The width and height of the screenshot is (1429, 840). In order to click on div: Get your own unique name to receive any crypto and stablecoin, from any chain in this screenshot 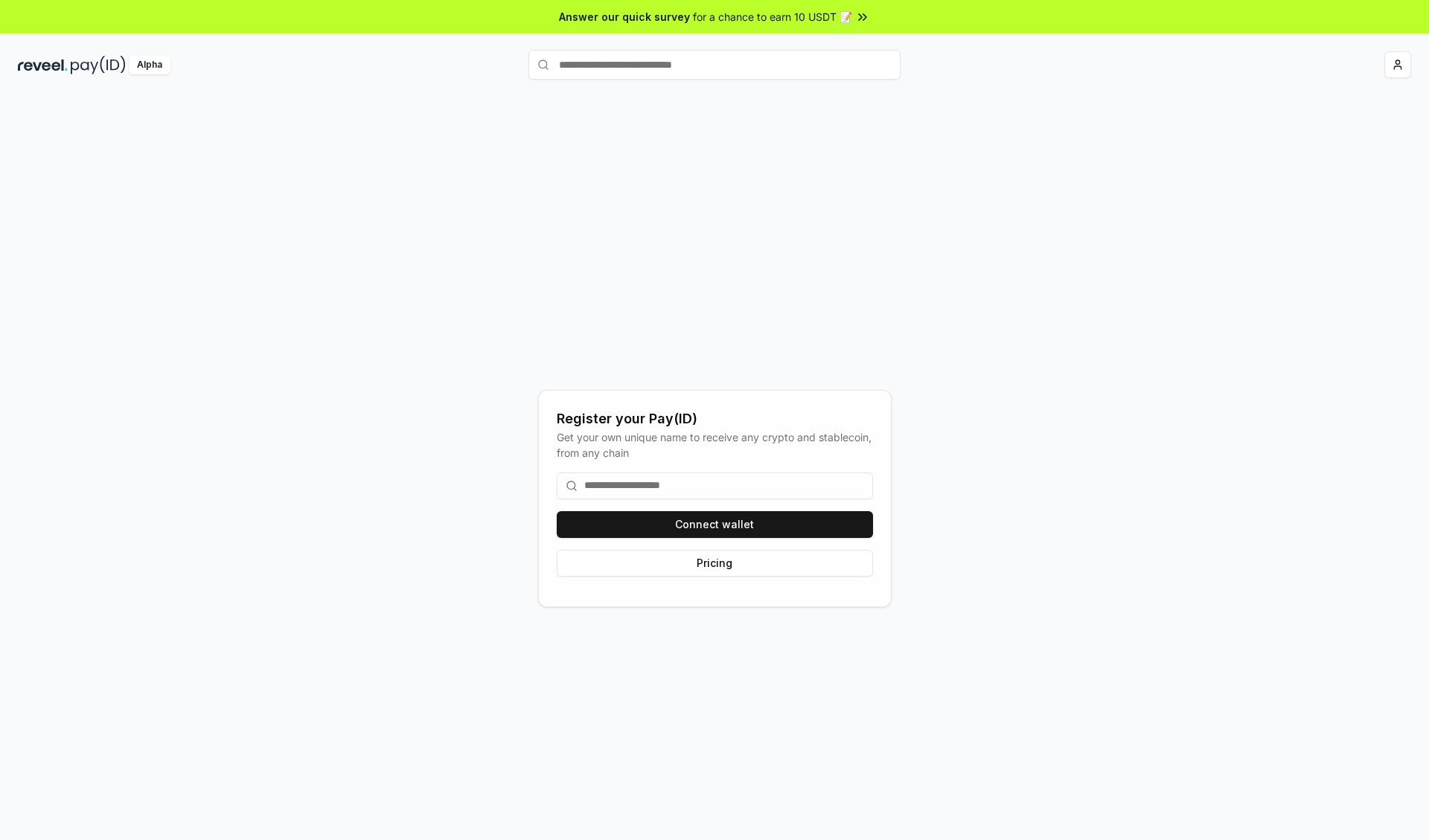, I will do `click(715, 445)`.